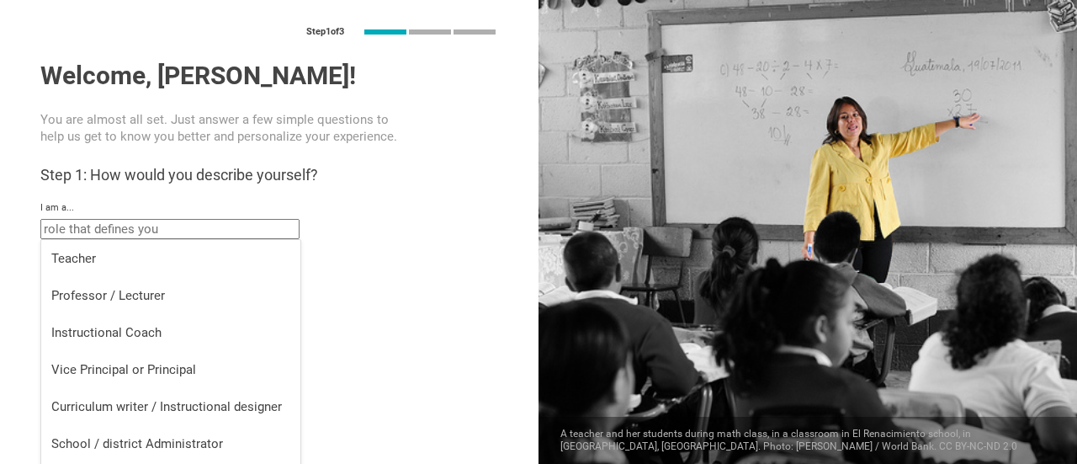  Describe the element at coordinates (223, 128) in the screenshot. I see `p: You are almost all set. Just answer a few simple questions to help us get to know you better and ...` at that location.